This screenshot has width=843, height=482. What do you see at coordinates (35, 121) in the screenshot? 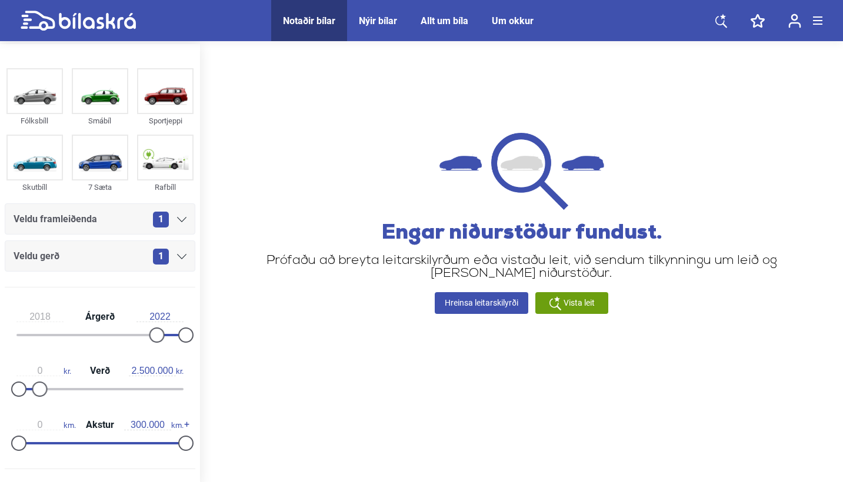
I see `div: Fólksbíll` at bounding box center [35, 121].